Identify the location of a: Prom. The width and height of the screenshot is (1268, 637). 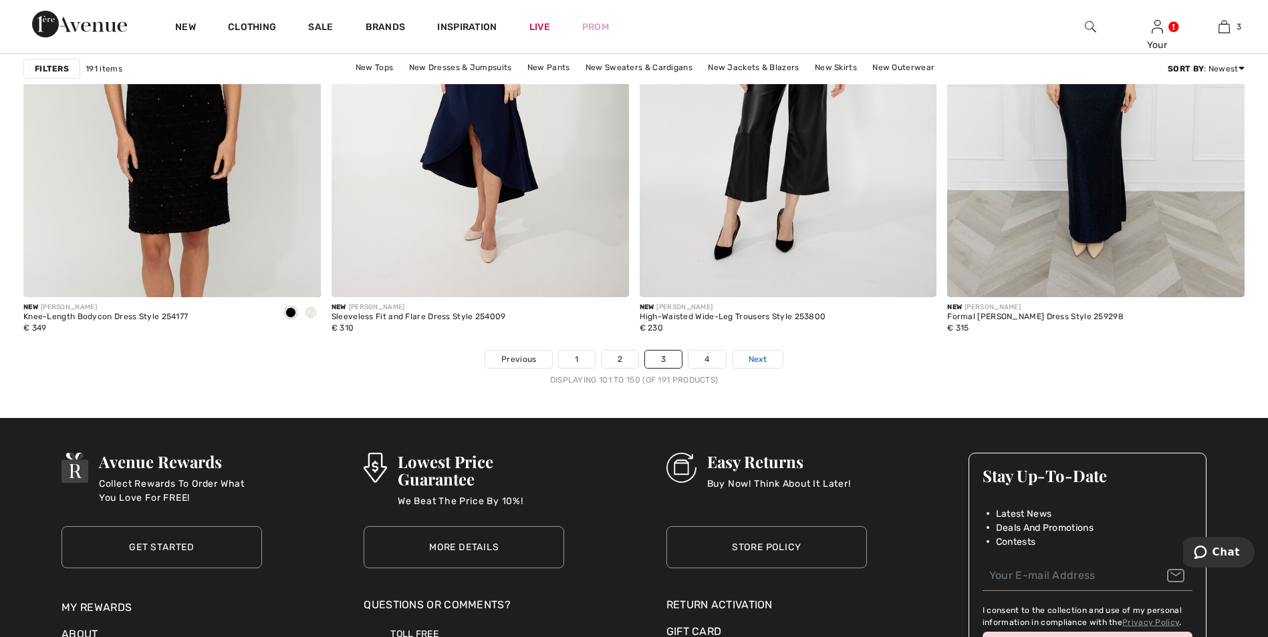
(595, 27).